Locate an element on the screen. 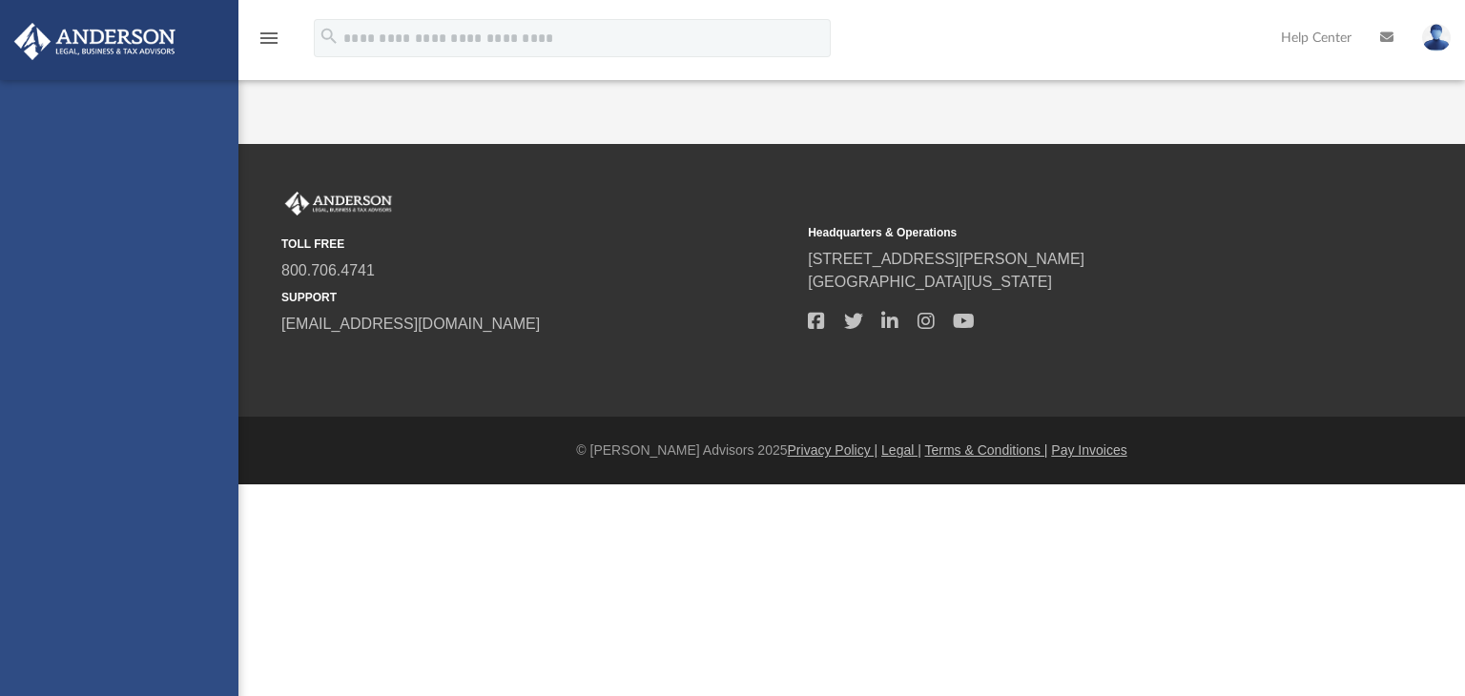  small: TOLL FREE is located at coordinates (538, 244).